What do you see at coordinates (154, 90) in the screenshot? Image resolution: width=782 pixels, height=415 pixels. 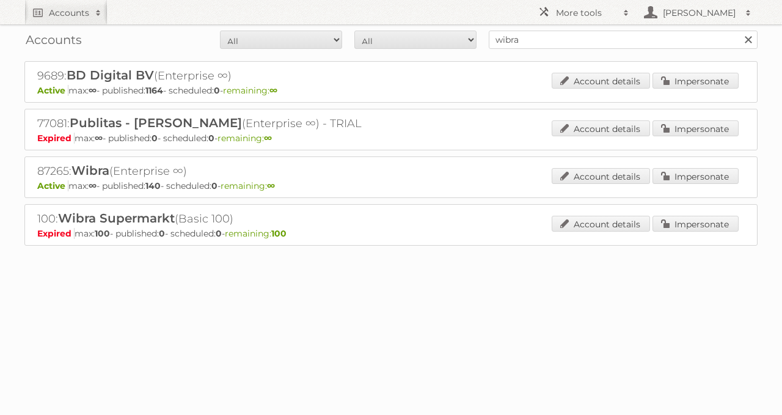 I see `strong: 1164` at bounding box center [154, 90].